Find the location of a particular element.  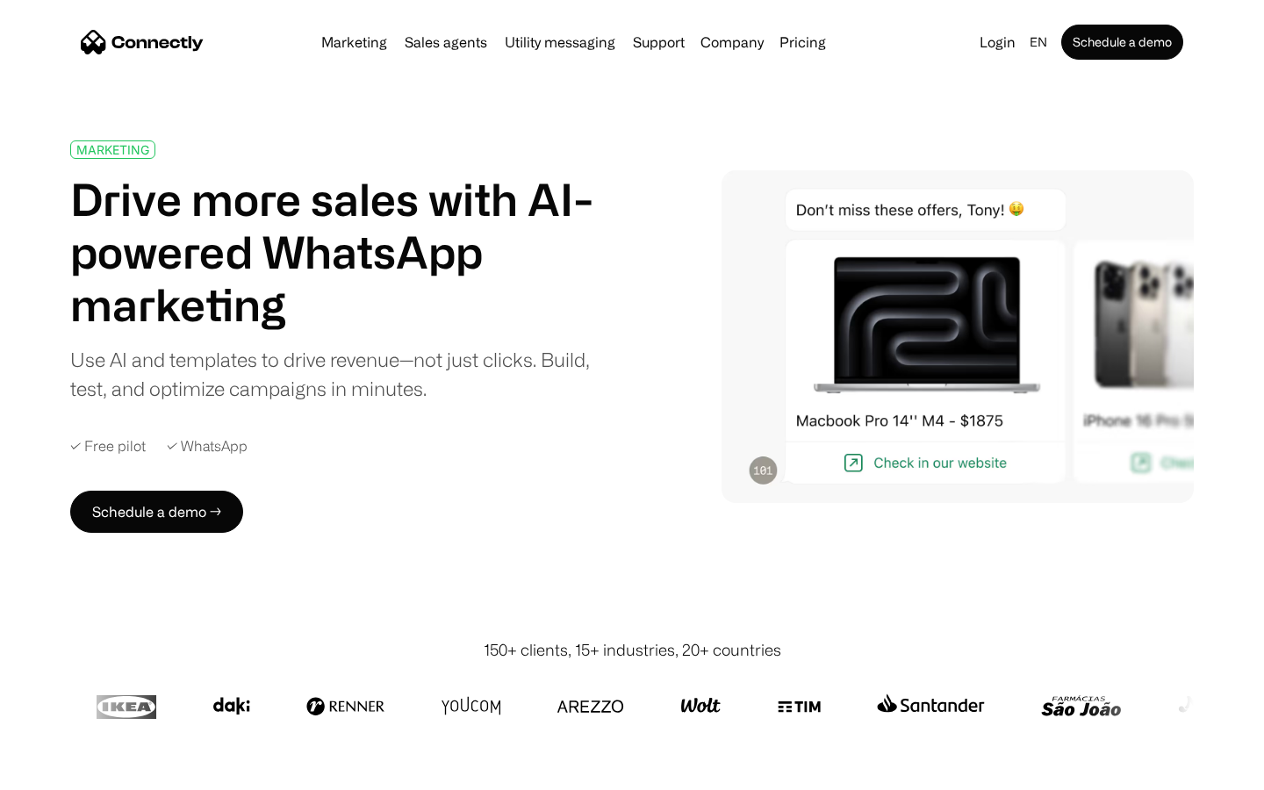

a: Sales agents is located at coordinates (446, 42).